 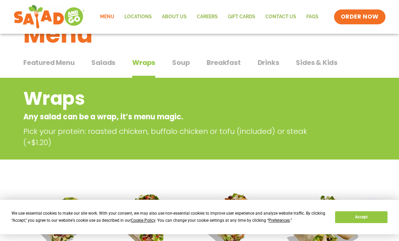 I want to click on p: Pick your protein: roasted chicken, buffalo chicken or tofu (included) or steak (+$1.20), so click(x=174, y=137).